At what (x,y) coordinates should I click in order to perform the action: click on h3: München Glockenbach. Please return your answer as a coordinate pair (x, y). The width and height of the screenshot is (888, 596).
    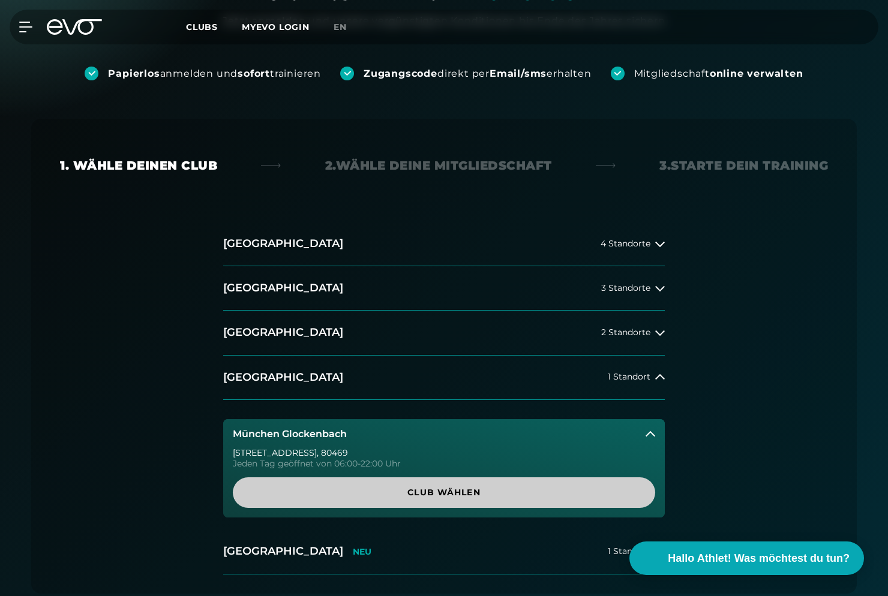
    Looking at the image, I should click on (290, 434).